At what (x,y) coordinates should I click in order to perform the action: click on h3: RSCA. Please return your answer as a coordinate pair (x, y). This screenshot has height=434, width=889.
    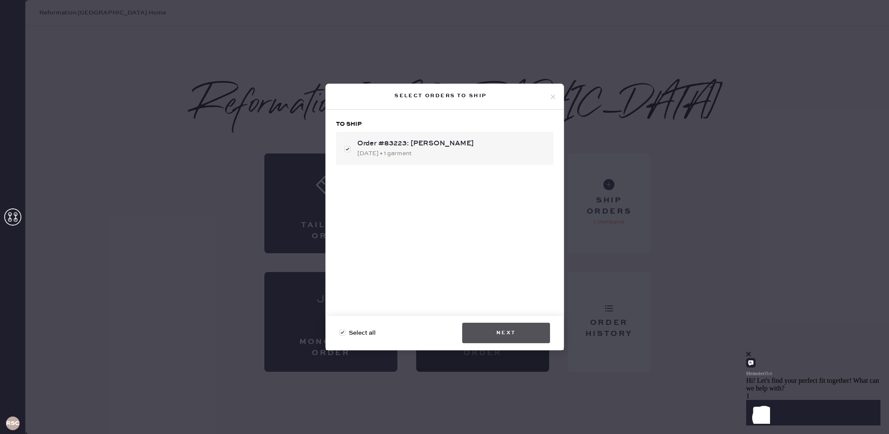
    Looking at the image, I should click on (13, 424).